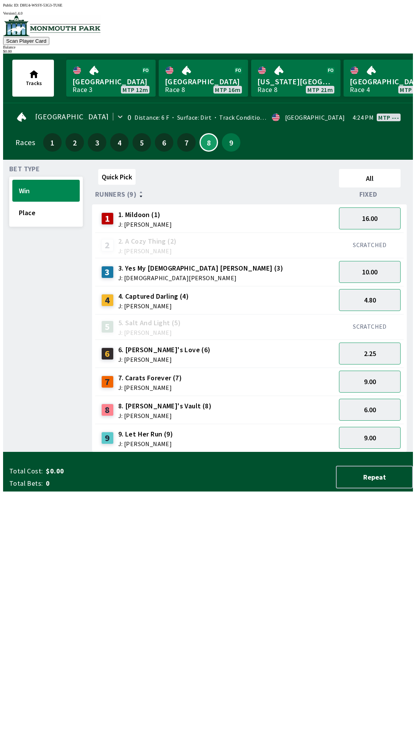  What do you see at coordinates (117, 177) in the screenshot?
I see `span: Quick Pick` at bounding box center [117, 177].